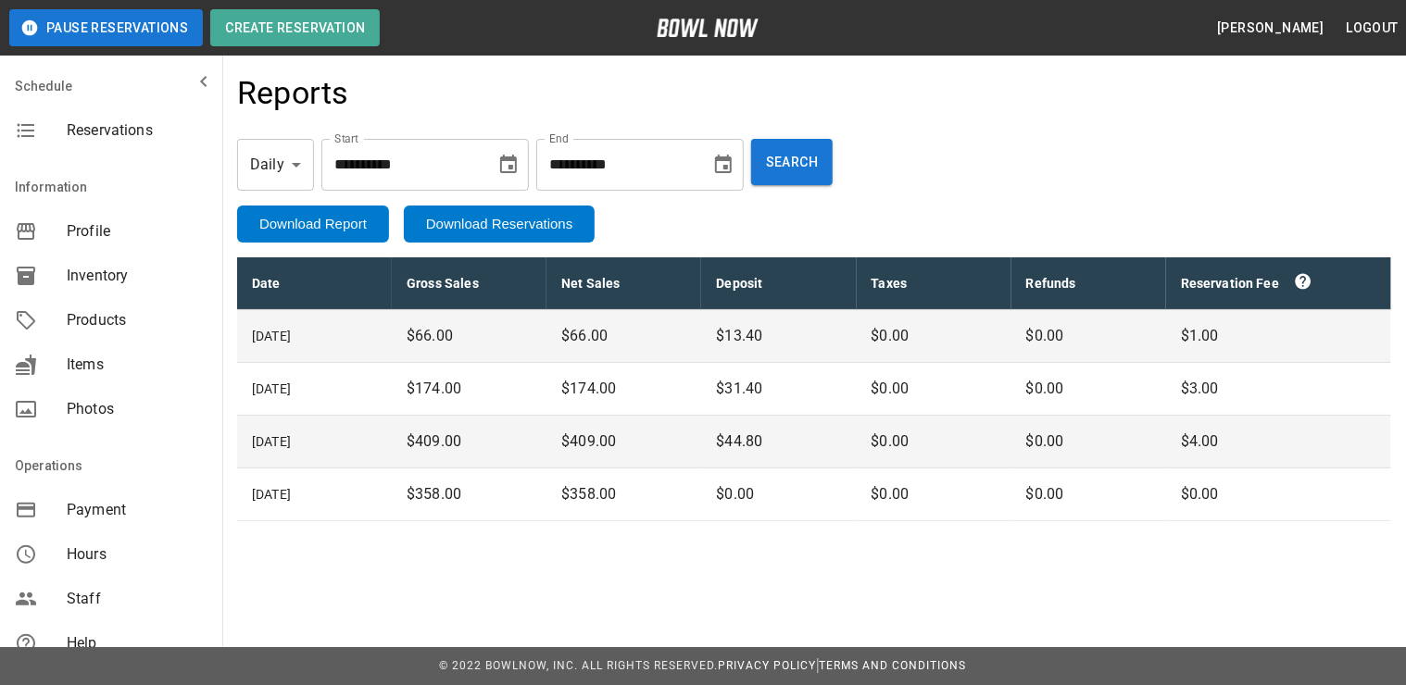 The height and width of the screenshot is (685, 1406). What do you see at coordinates (294, 28) in the screenshot?
I see `button: Create Reservation` at bounding box center [294, 28].